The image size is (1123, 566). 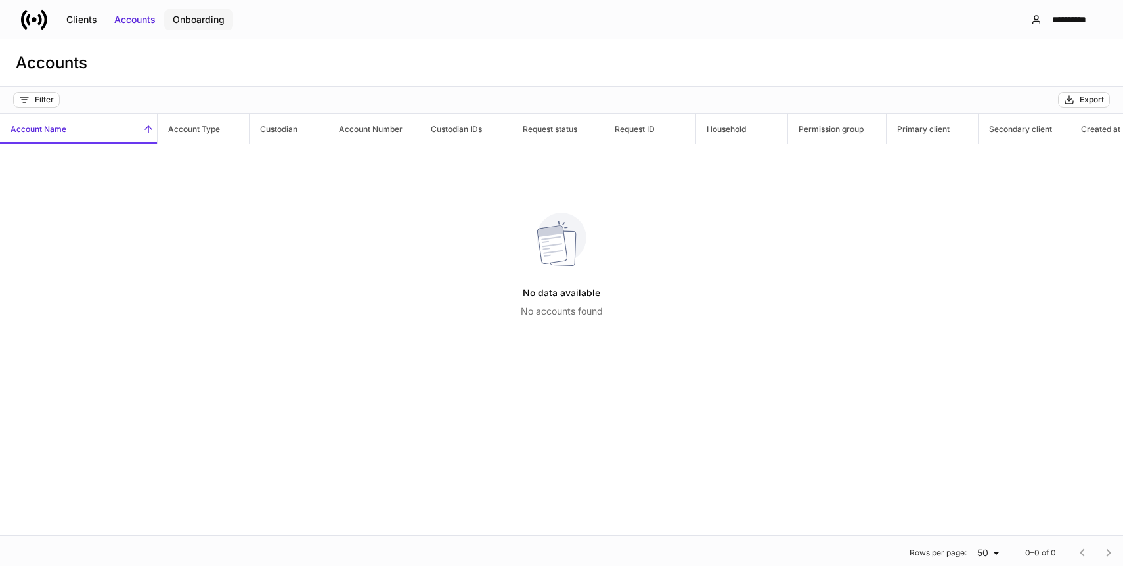 What do you see at coordinates (1096, 129) in the screenshot?
I see `h6: Created at` at bounding box center [1096, 129].